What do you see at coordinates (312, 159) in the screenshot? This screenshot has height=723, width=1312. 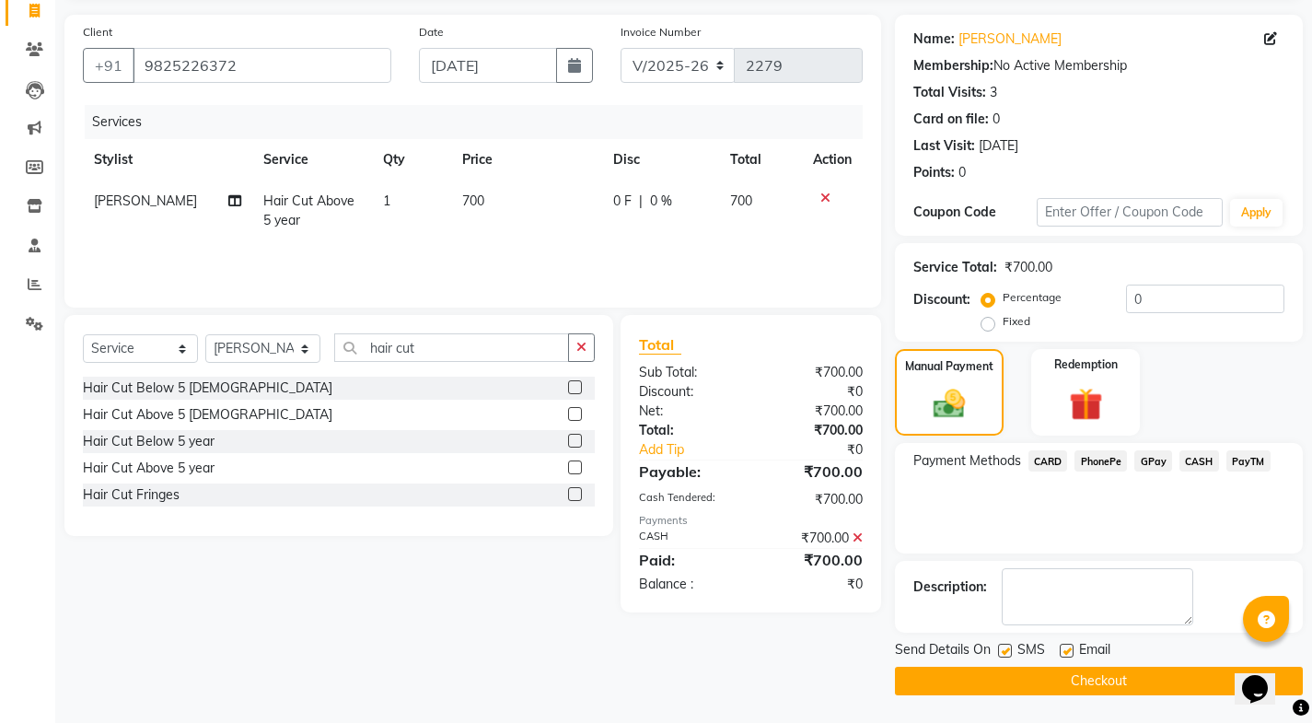 I see `th: Service` at bounding box center [312, 159].